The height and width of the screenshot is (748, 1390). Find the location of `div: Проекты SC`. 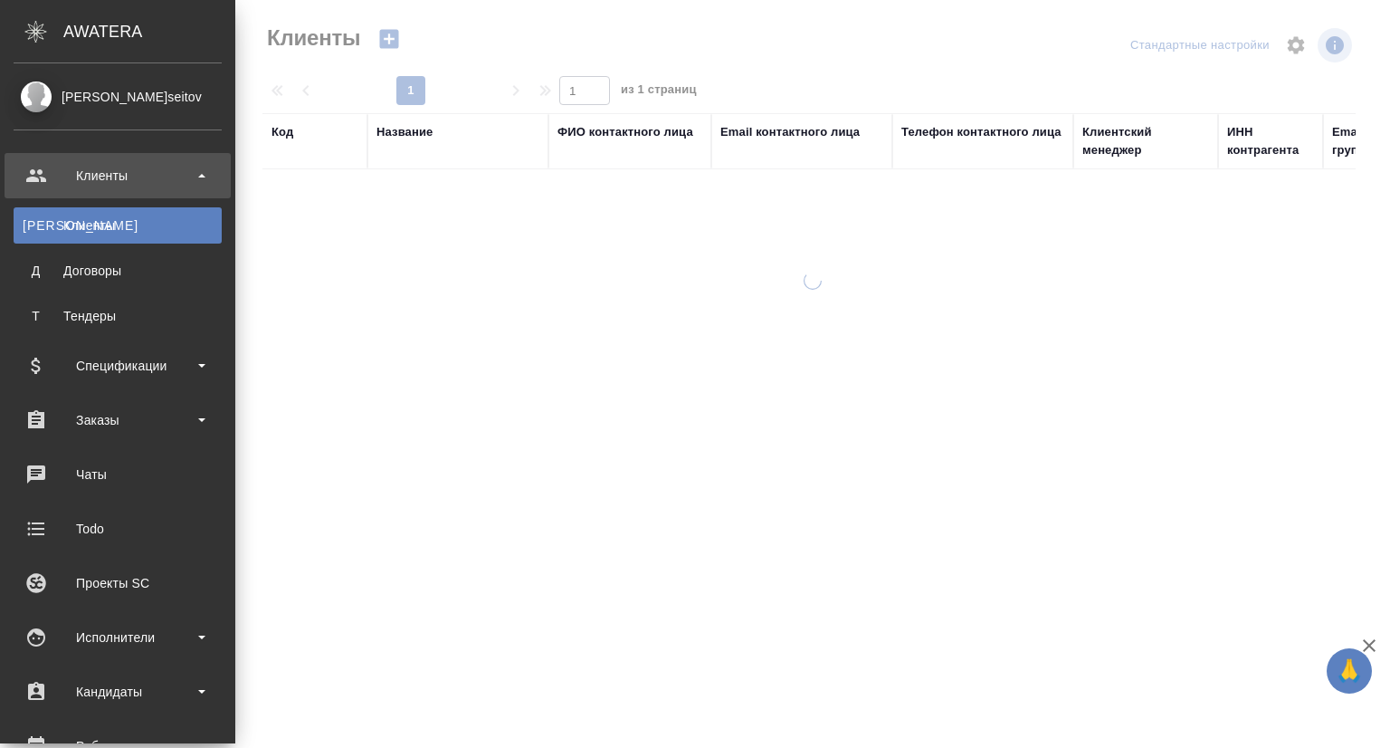

div: Проекты SC is located at coordinates (118, 583).